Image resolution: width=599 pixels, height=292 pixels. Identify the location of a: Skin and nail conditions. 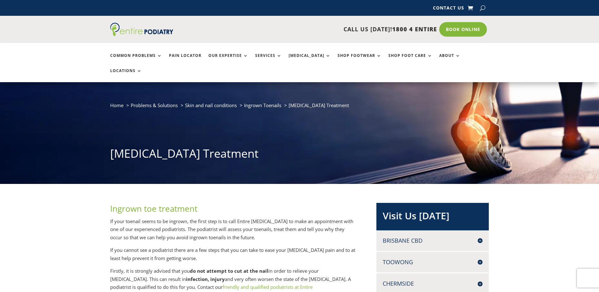
(211, 105).